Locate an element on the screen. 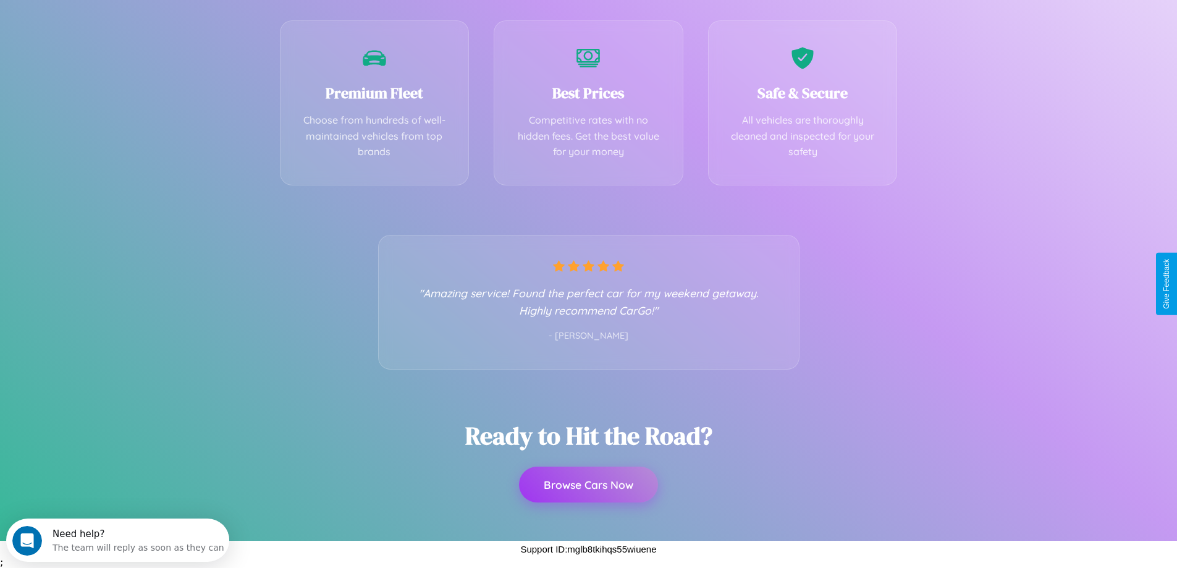 The width and height of the screenshot is (1177, 568). button: Browse Cars Now is located at coordinates (588, 484).